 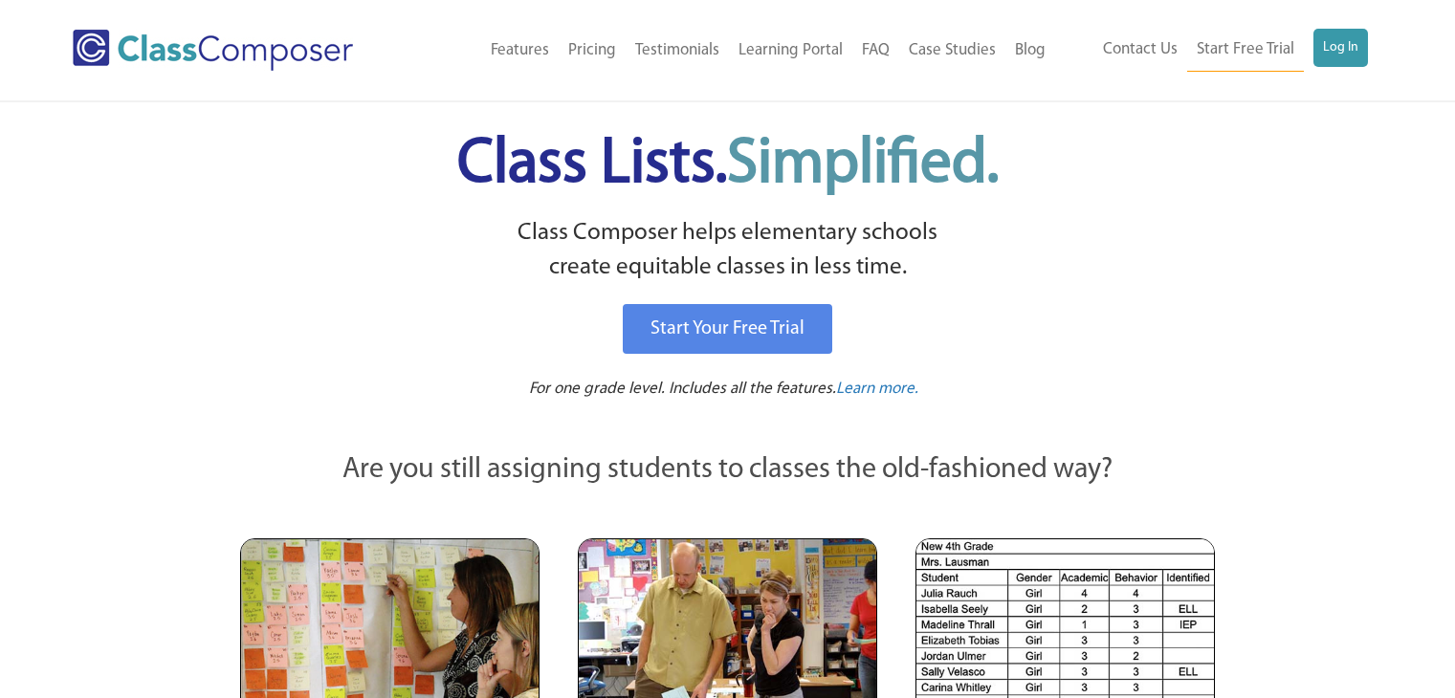 What do you see at coordinates (790, 51) in the screenshot?
I see `a: Learning Portal` at bounding box center [790, 51].